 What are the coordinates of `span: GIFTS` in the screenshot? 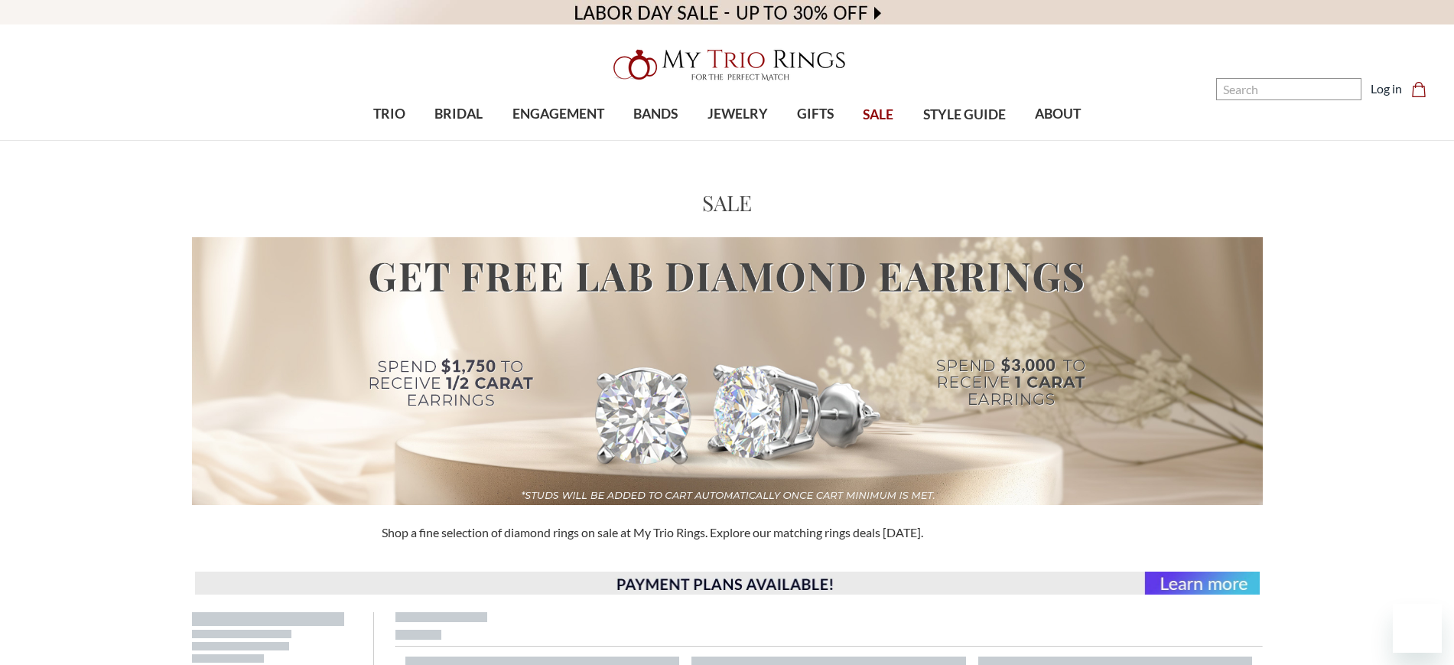 It's located at (816, 114).